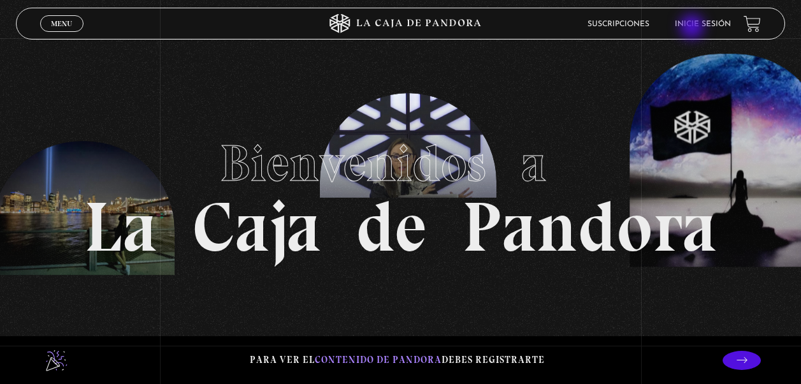 The height and width of the screenshot is (384, 801). Describe the element at coordinates (397, 359) in the screenshot. I see `p: Para ver el debes registrarte` at that location.